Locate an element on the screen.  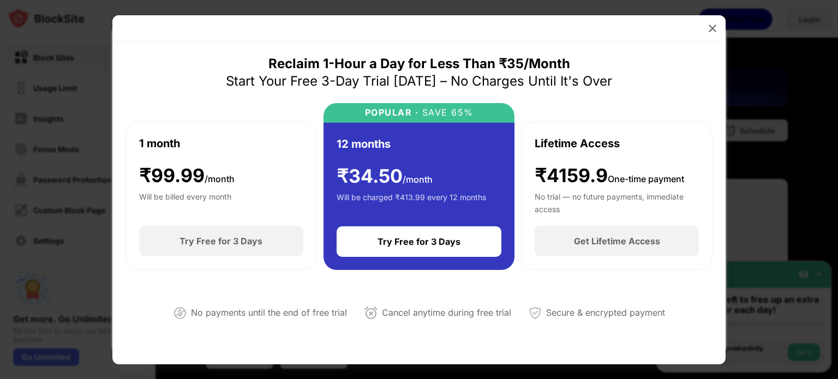
div: Cancel anytime during free trial is located at coordinates (446, 313).